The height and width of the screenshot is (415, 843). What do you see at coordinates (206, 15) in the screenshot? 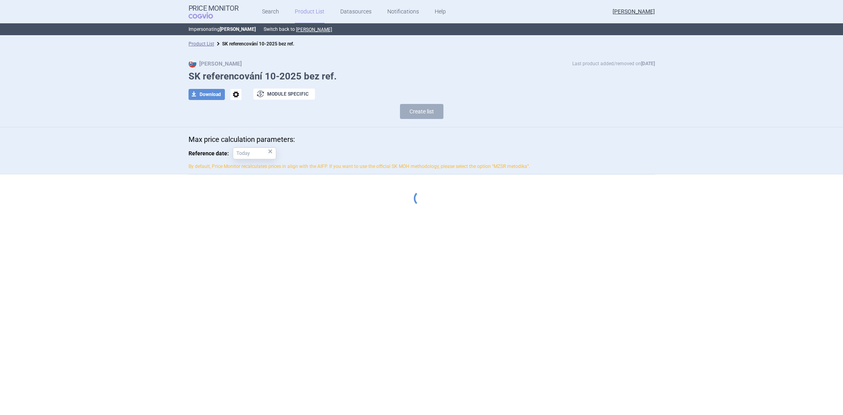
I see `span: COGVIO` at bounding box center [206, 15].